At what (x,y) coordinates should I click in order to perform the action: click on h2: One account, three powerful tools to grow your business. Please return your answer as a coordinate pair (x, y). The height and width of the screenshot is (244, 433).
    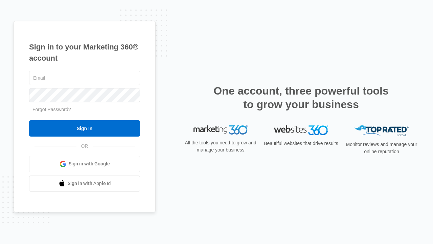
    Looking at the image, I should click on (301, 97).